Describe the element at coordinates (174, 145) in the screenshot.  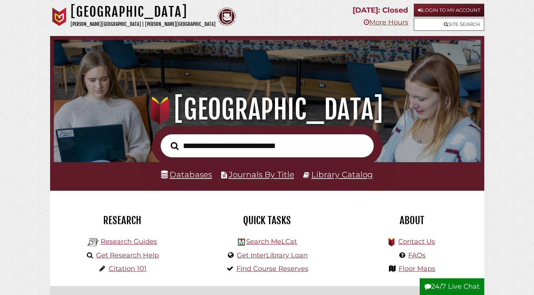
I see `i: Search` at that location.